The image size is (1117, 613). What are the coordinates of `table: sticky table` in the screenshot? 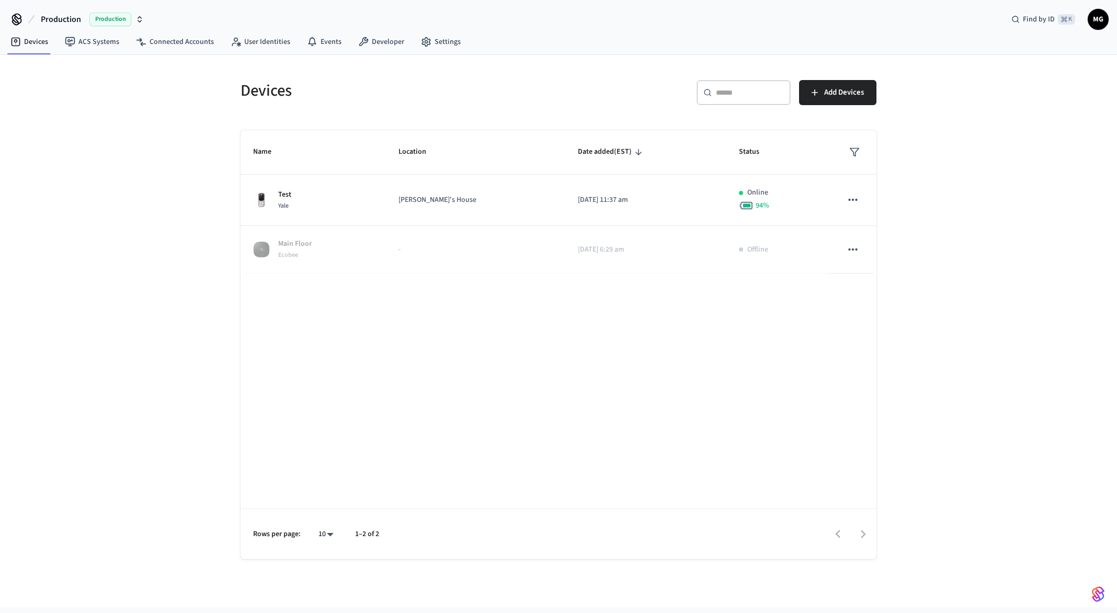 It's located at (559, 202).